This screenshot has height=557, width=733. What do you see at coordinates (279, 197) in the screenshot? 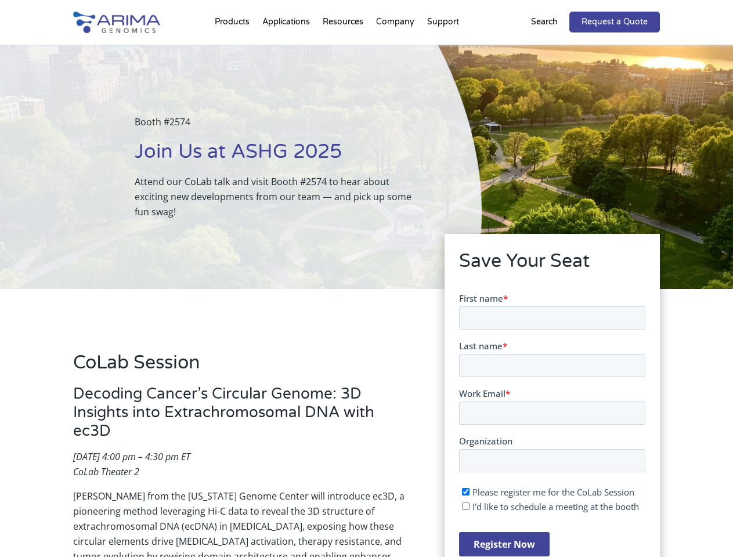
I see `p: Attend our CoLab talk and visit Booth #2574 to hear about exciting new developments from our team...` at bounding box center [279, 197].